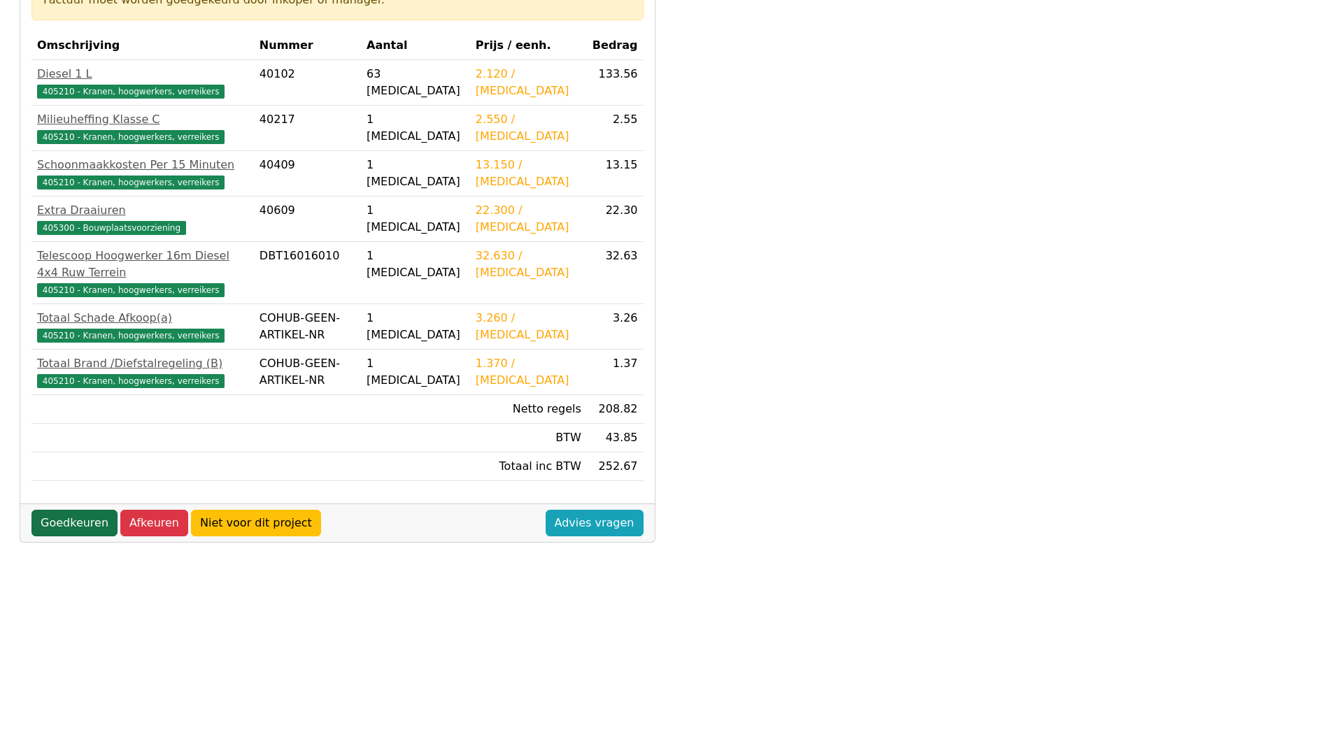  I want to click on a: Niet voor dit project, so click(256, 523).